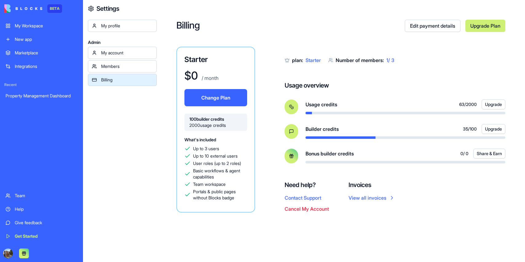 The height and width of the screenshot is (262, 525). What do you see at coordinates (108, 9) in the screenshot?
I see `h4: Settings` at bounding box center [108, 9].